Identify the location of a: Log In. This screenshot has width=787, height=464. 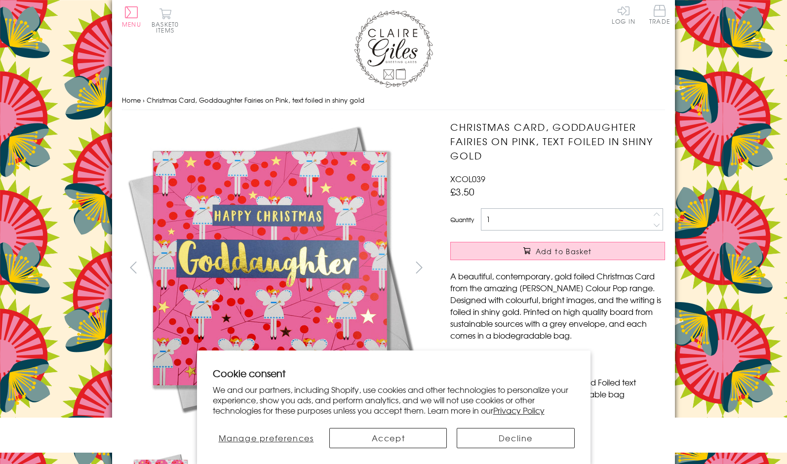
(624, 14).